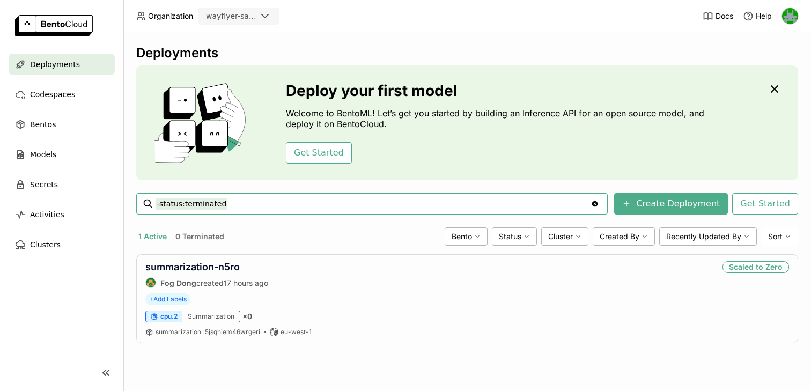 This screenshot has height=391, width=811. Describe the element at coordinates (207, 283) in the screenshot. I see `div: created` at that location.